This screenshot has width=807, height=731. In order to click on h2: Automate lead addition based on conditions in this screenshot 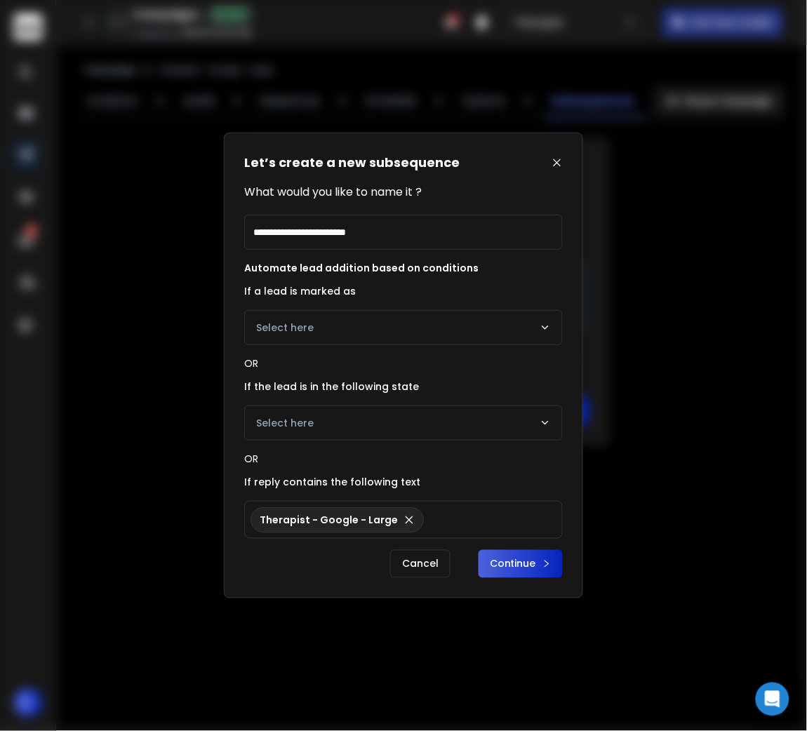, I will do `click(404, 268)`.